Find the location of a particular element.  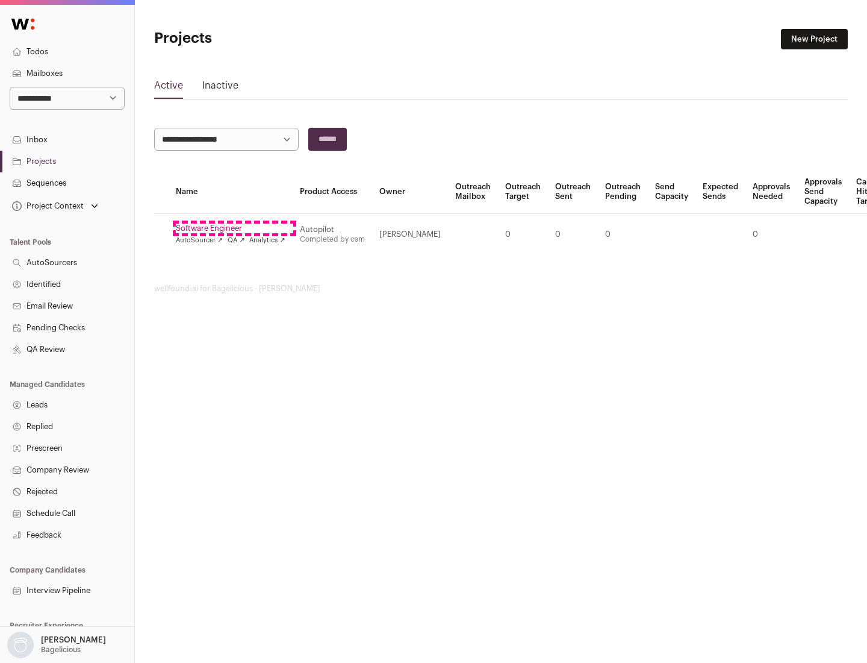

th: Approvals Needed is located at coordinates (772, 192).